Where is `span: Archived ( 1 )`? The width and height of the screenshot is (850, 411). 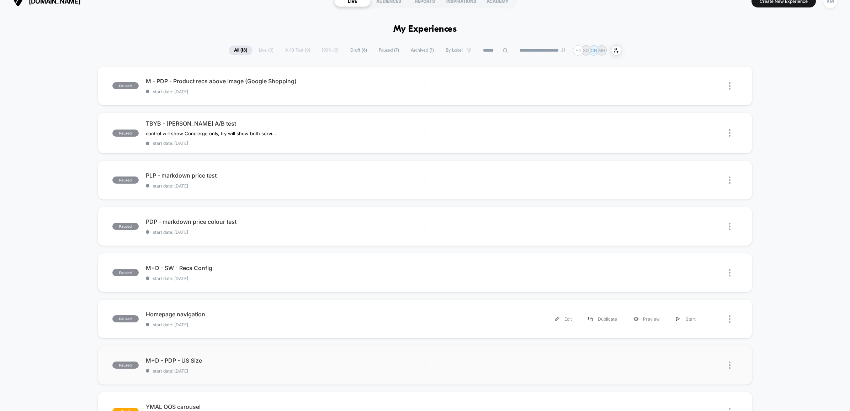
span: Archived ( 1 ) is located at coordinates (422, 50).